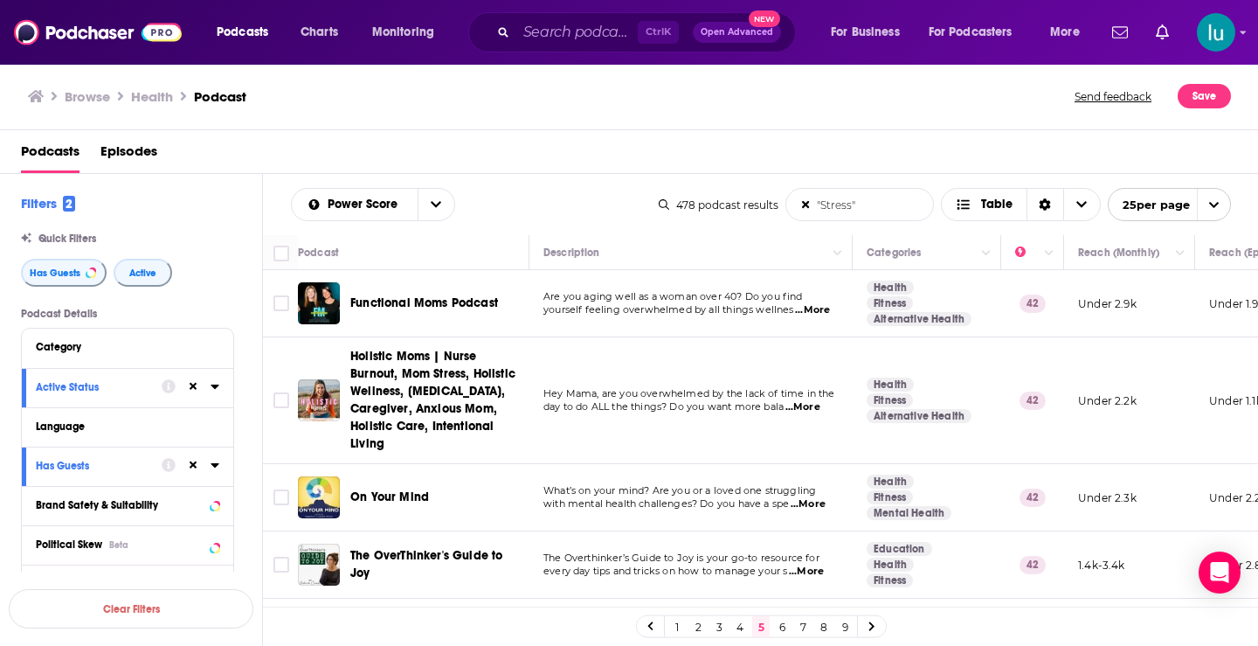 This screenshot has height=646, width=1258. I want to click on div: 478 podcast results, so click(718, 204).